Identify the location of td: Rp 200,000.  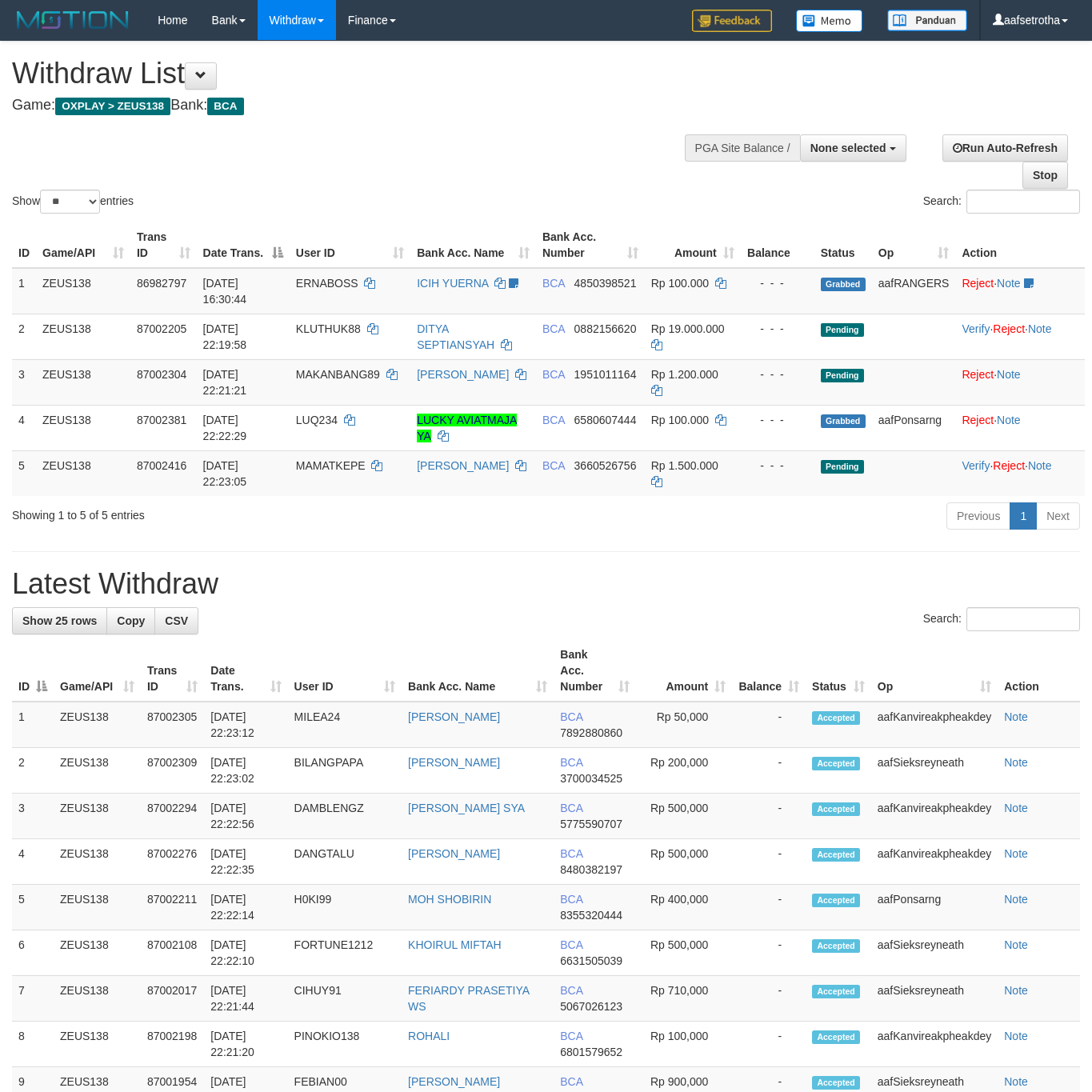
(685, 770).